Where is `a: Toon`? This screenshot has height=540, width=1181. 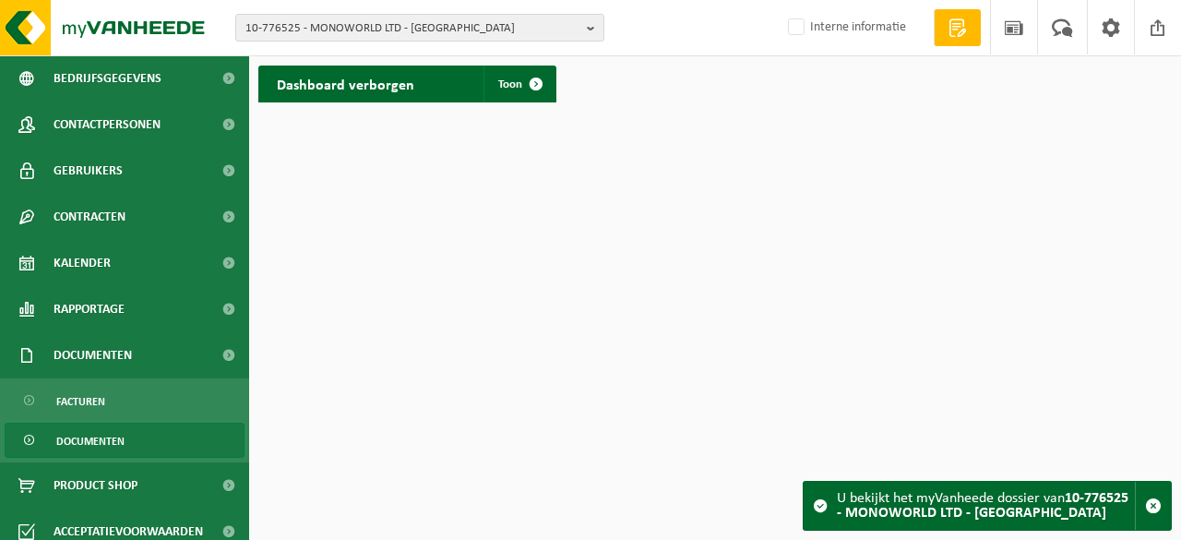
a: Toon is located at coordinates (518, 84).